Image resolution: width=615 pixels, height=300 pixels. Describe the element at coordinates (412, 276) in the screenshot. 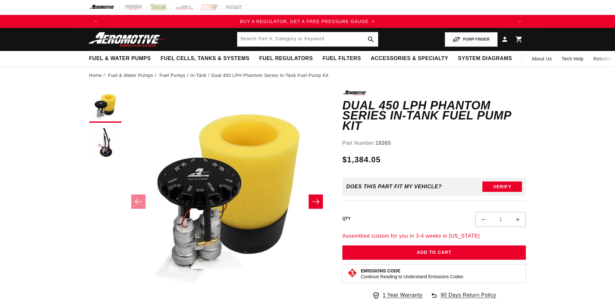

I see `p: Continue Reading to Understand Emissions Codes` at that location.